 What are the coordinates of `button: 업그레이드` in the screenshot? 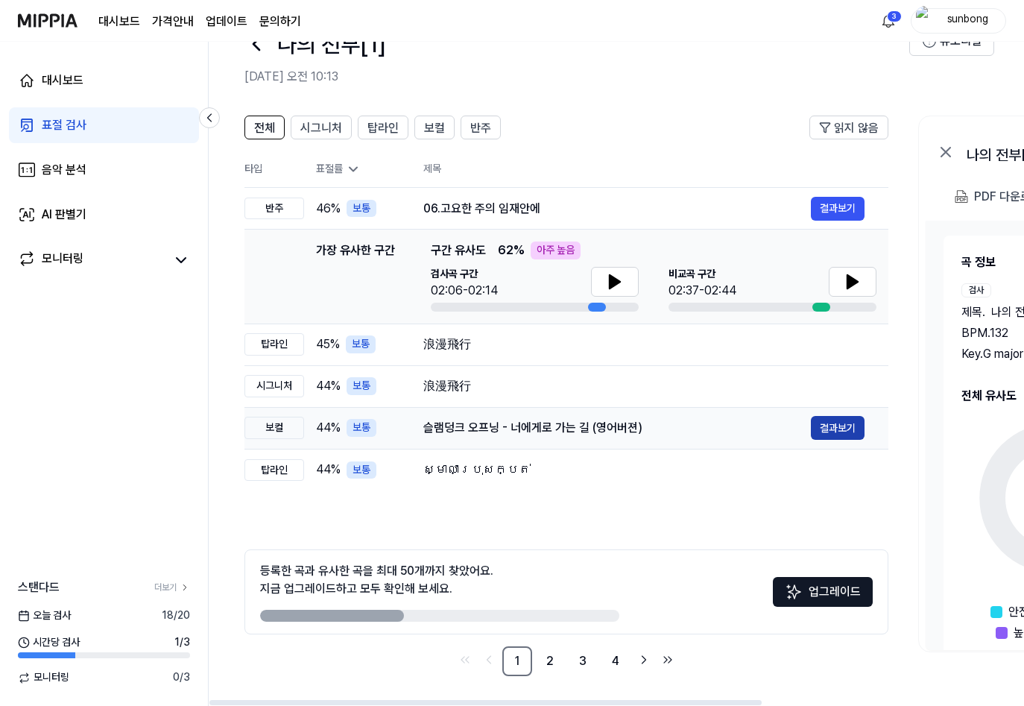 It's located at (823, 592).